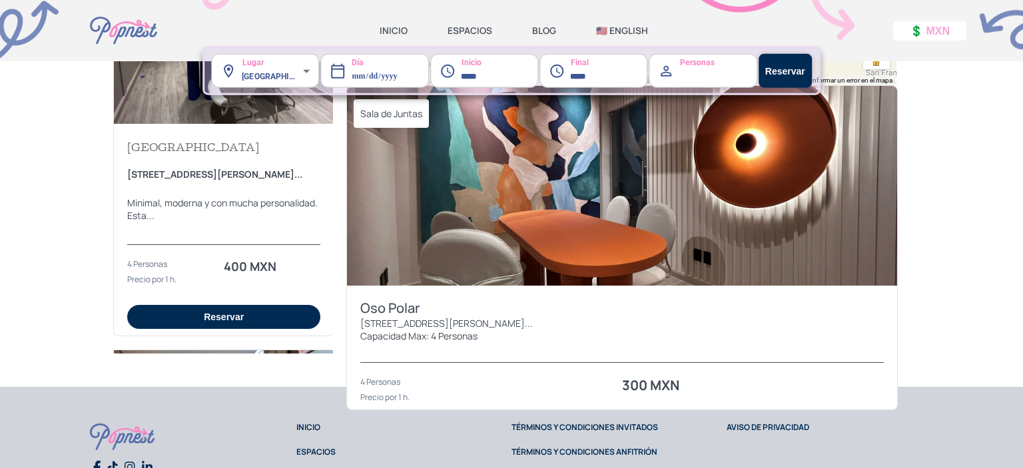  Describe the element at coordinates (585, 427) in the screenshot. I see `strong: TÉRMINOS Y CONDICIONES INVITADOS` at that location.